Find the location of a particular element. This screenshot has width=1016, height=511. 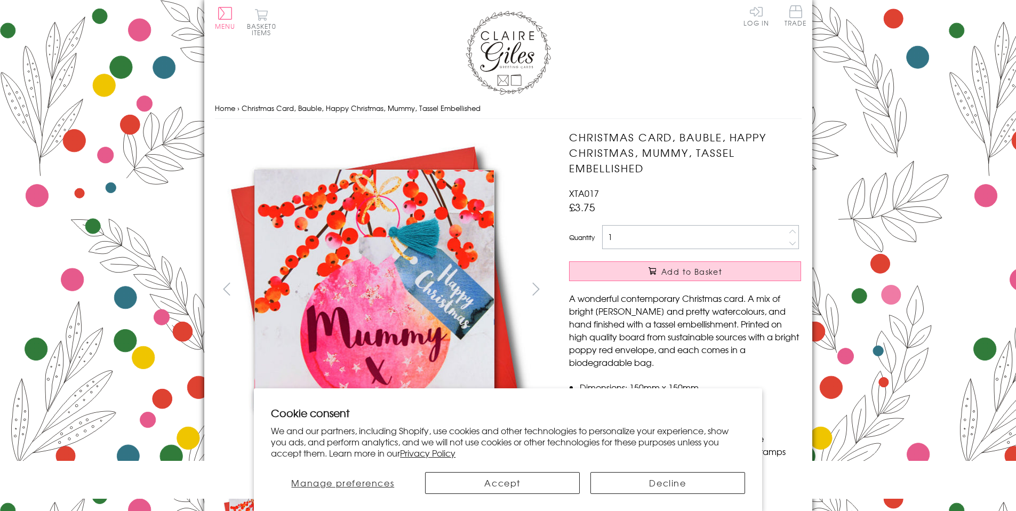

li: Dimensions: 150mm x 150mm is located at coordinates (690, 387).